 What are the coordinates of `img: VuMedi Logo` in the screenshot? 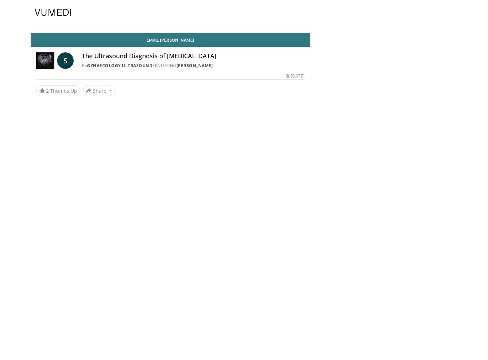 It's located at (53, 12).